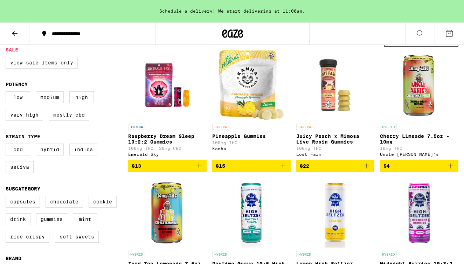 The width and height of the screenshot is (464, 264). I want to click on legend: Strain Type, so click(23, 136).